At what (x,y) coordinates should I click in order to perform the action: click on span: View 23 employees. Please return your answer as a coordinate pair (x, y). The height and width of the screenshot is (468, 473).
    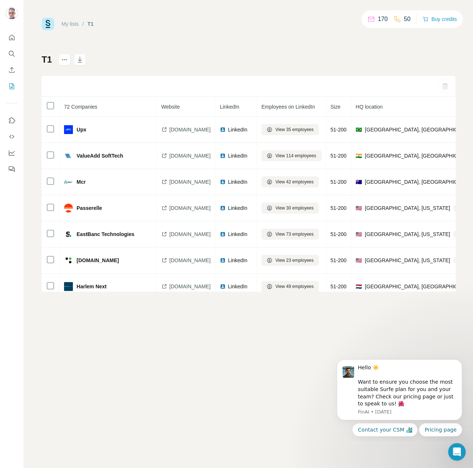
    Looking at the image, I should click on (294, 260).